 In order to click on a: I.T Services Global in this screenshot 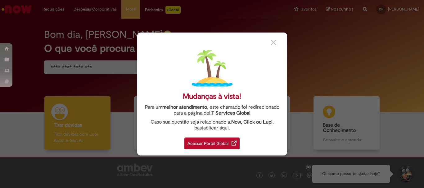, I will do `click(230, 111)`.